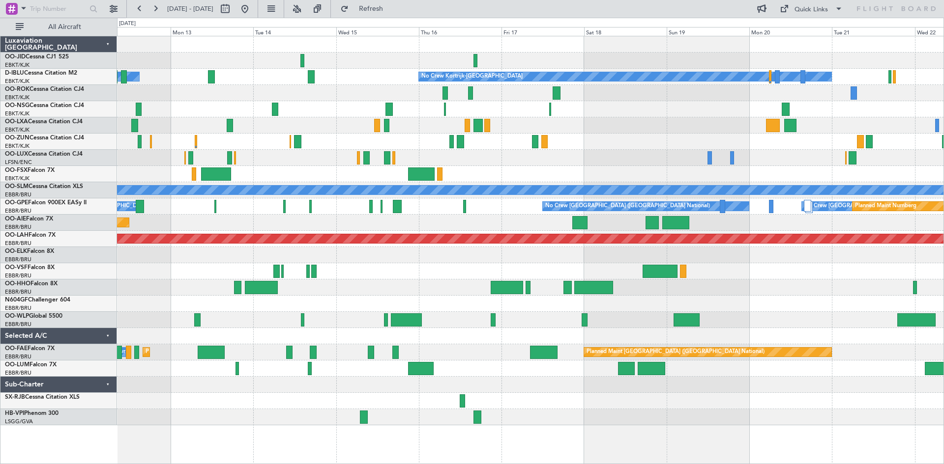  What do you see at coordinates (543, 31) in the screenshot?
I see `div: Fri 17` at bounding box center [543, 31].